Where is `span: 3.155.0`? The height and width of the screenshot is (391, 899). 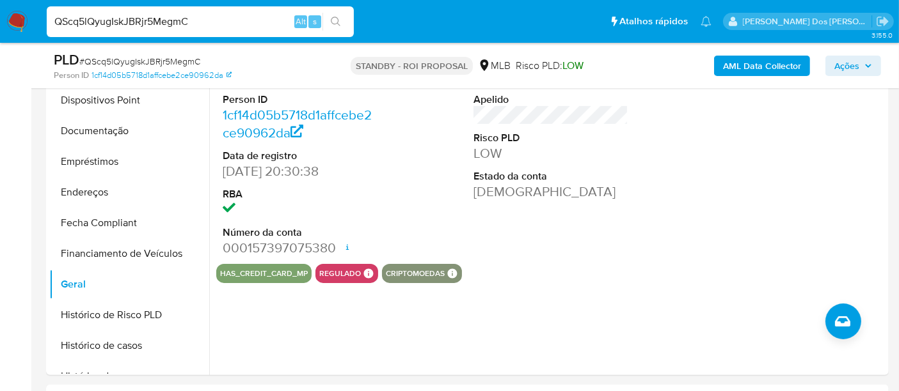 span: 3.155.0 is located at coordinates (881, 35).